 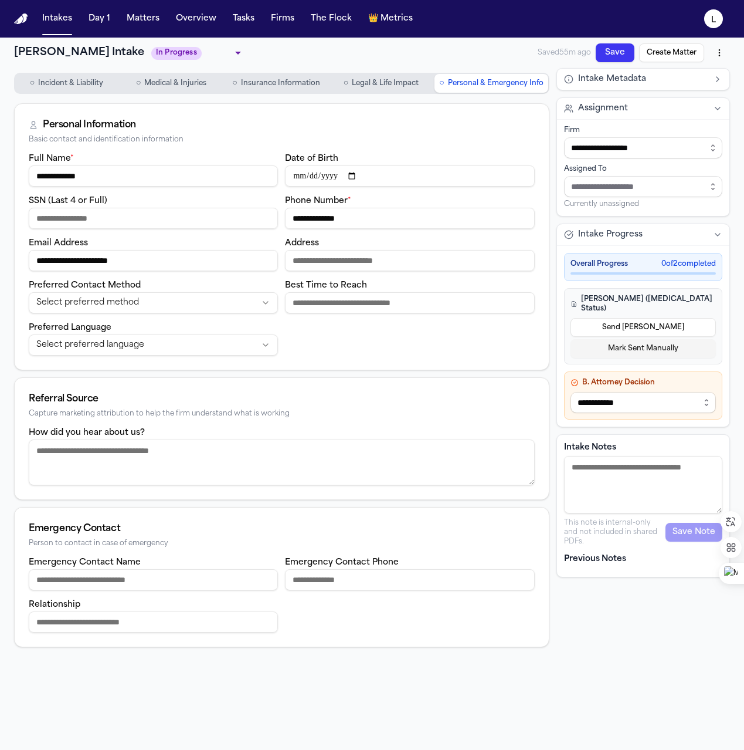 What do you see at coordinates (373, 19) in the screenshot?
I see `span: crown` at bounding box center [373, 19].